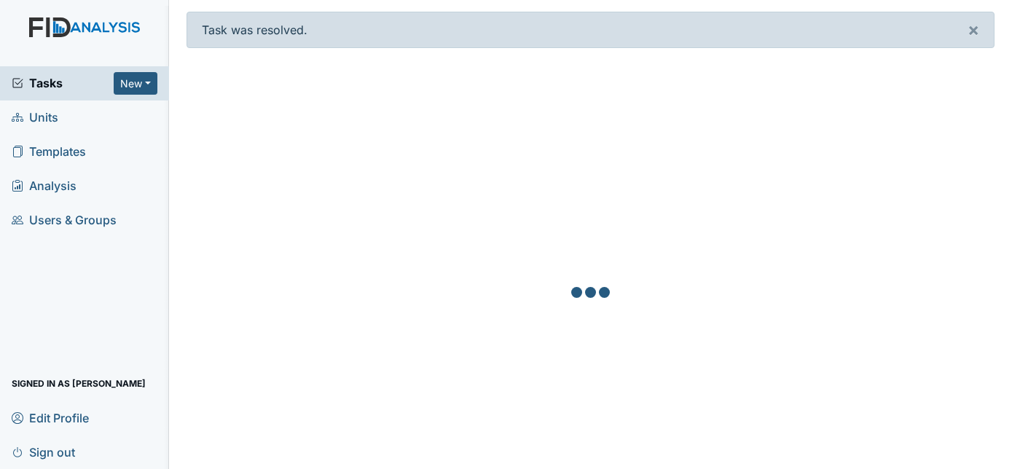  Describe the element at coordinates (44, 186) in the screenshot. I see `span: Analysis` at that location.